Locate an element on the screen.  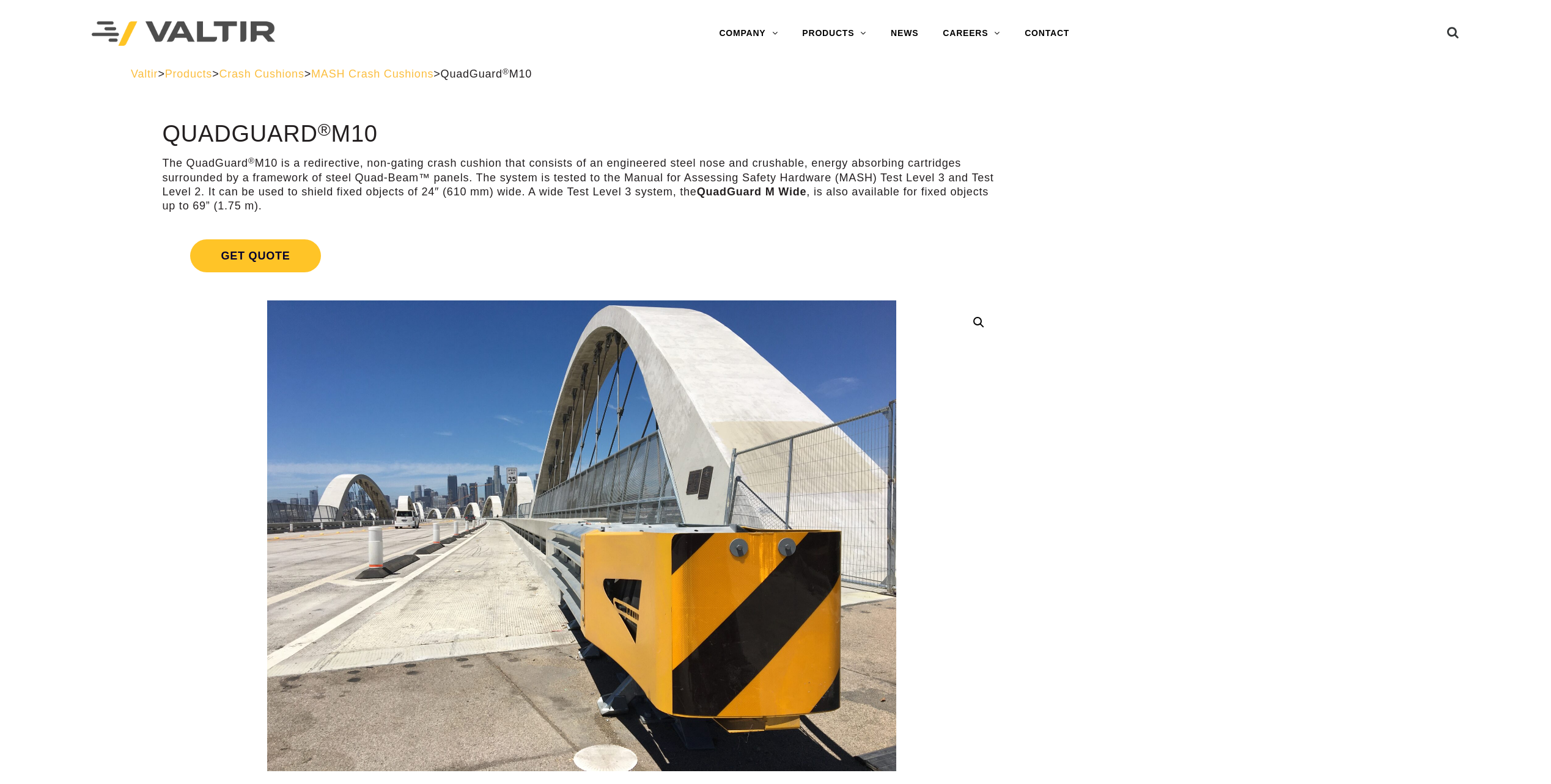
a: Products is located at coordinates (188, 74).